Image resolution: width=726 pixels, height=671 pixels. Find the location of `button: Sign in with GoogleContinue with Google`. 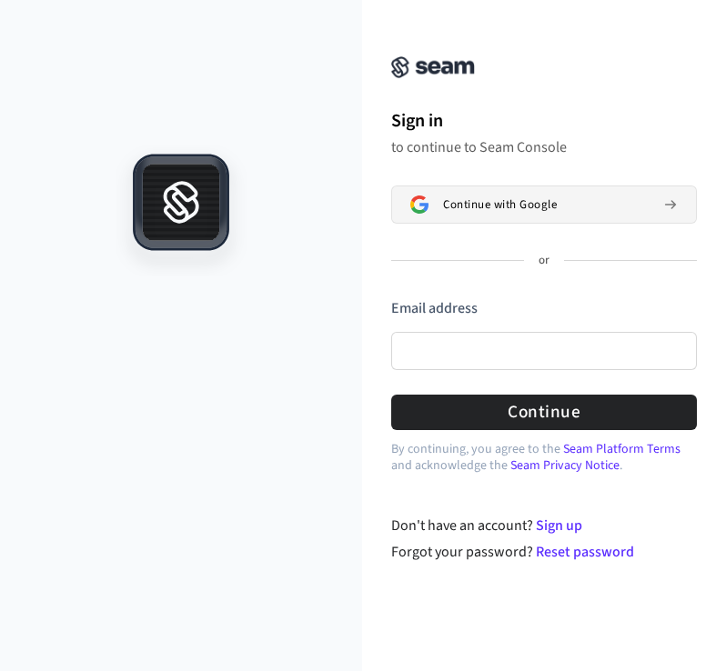

button: Sign in with GoogleContinue with Google is located at coordinates (544, 205).